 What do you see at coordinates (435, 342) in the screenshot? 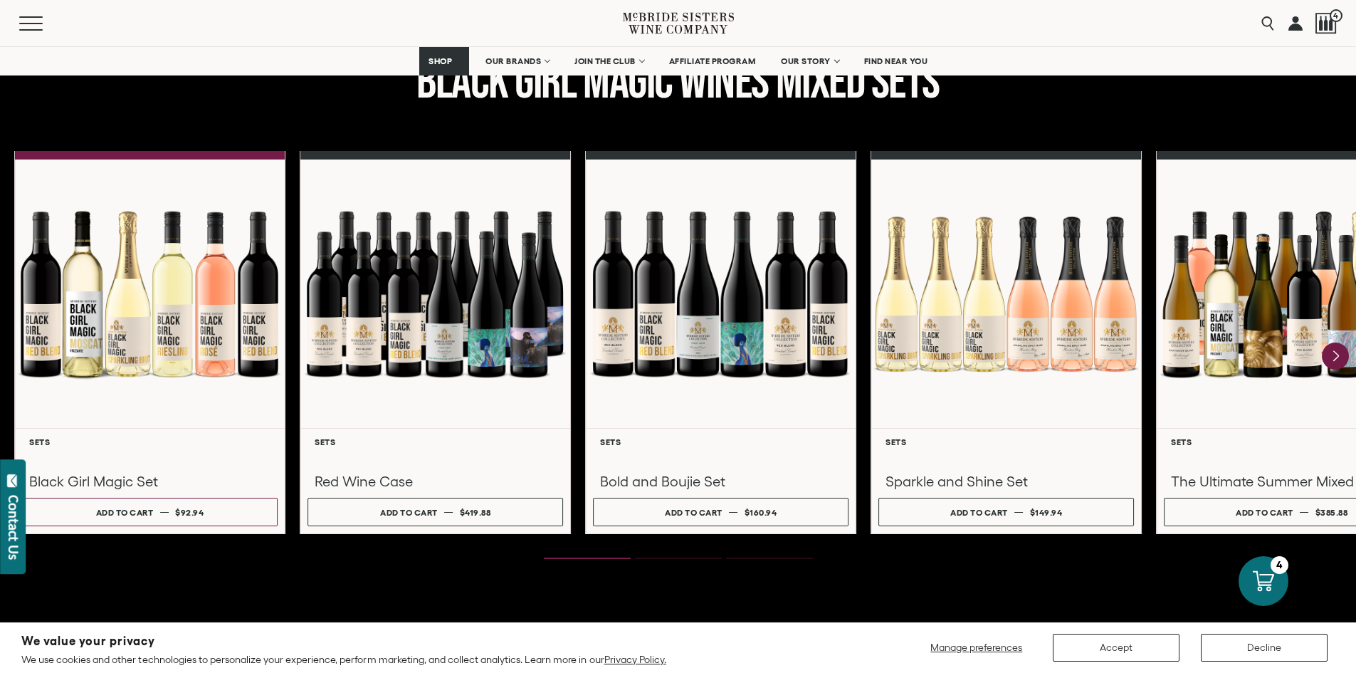
I see `a: Red Wine Case Sets Red Wine Case Add to cart $419.88` at bounding box center [435, 342].